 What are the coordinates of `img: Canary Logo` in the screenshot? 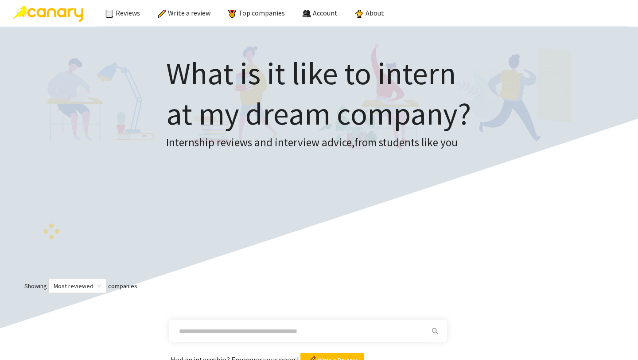 It's located at (48, 14).